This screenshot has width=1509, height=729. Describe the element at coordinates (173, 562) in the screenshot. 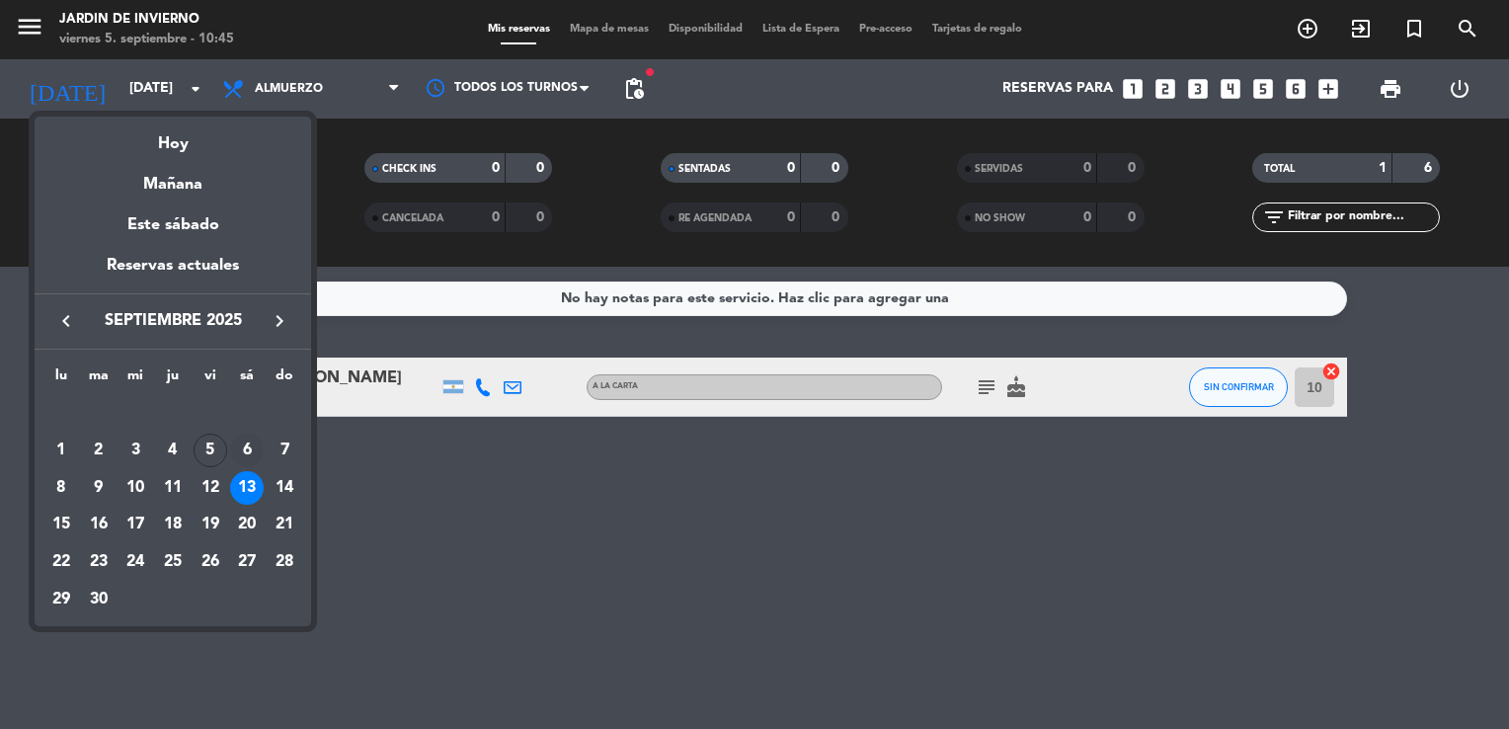

I see `div: 25` at that location.